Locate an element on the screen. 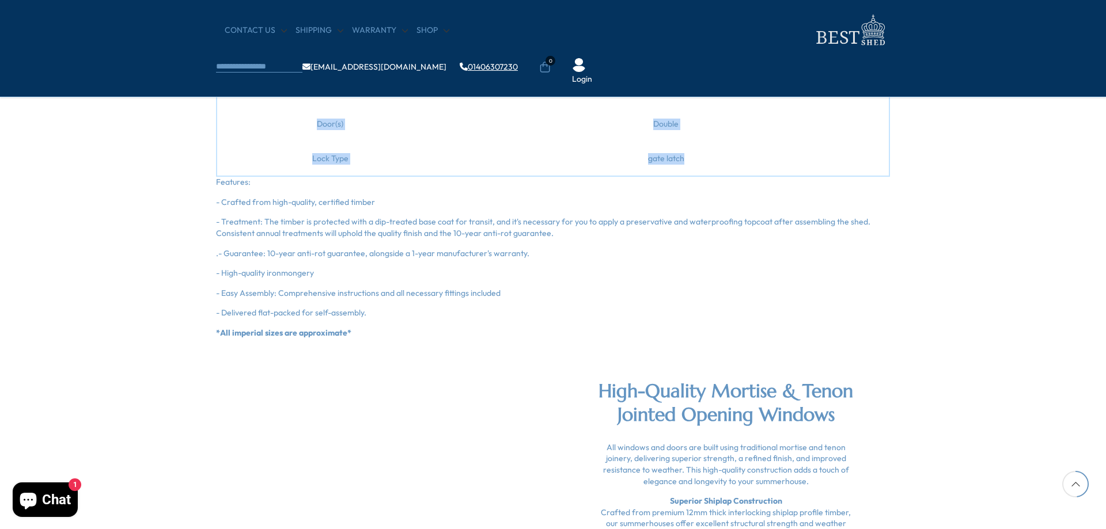  img: logo is located at coordinates (849, 30).